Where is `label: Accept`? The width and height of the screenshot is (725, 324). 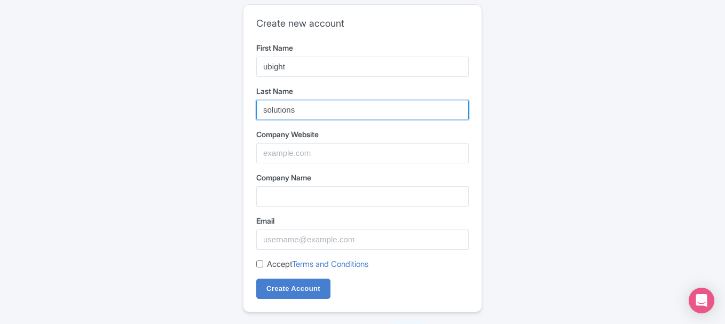 label: Accept is located at coordinates (318, 264).